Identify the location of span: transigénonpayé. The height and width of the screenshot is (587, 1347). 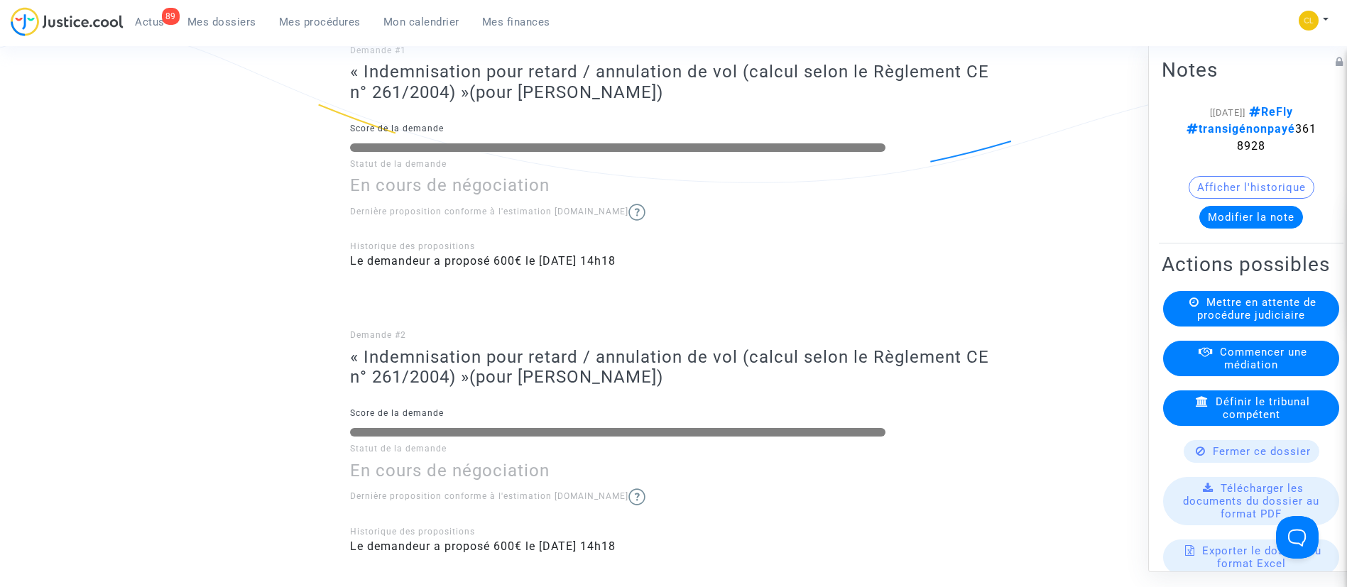
(1240, 128).